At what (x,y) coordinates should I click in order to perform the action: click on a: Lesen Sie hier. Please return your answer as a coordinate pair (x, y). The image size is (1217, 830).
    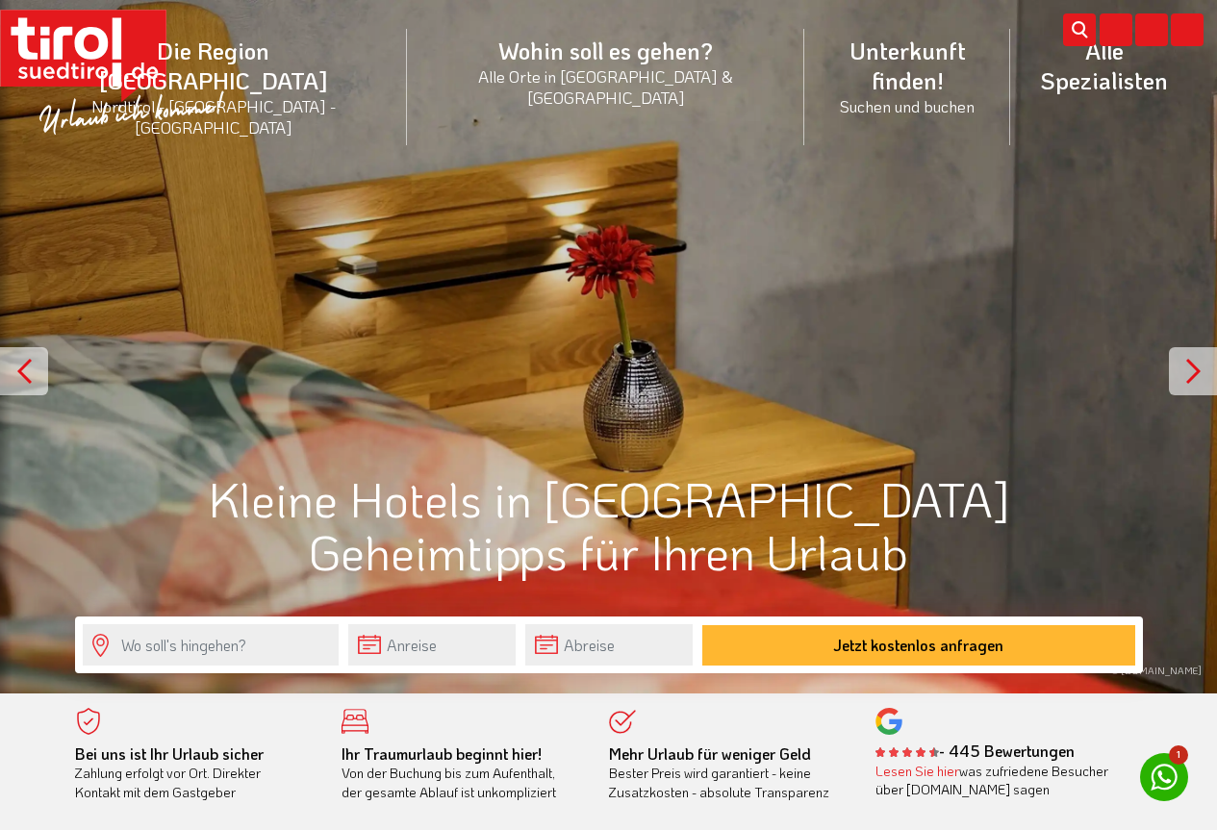
    Looking at the image, I should click on (917, 771).